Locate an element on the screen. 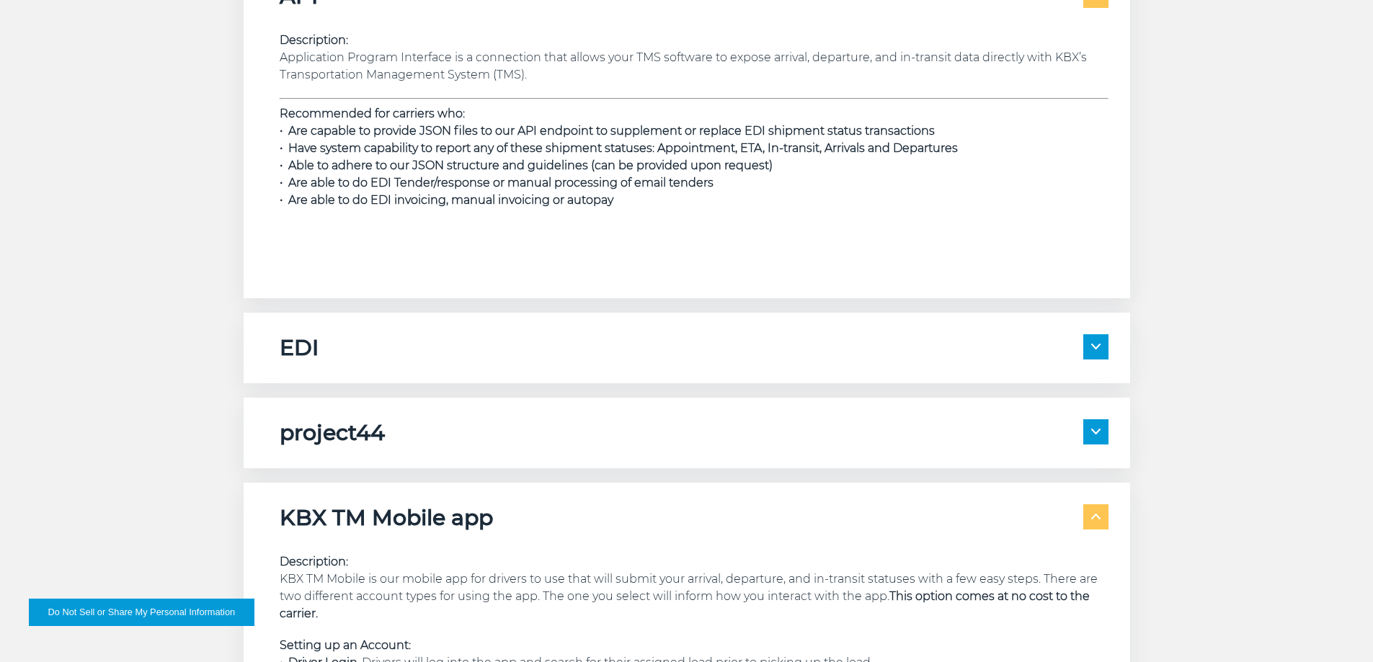  h5: KBX TM Mobile app is located at coordinates (386, 518).